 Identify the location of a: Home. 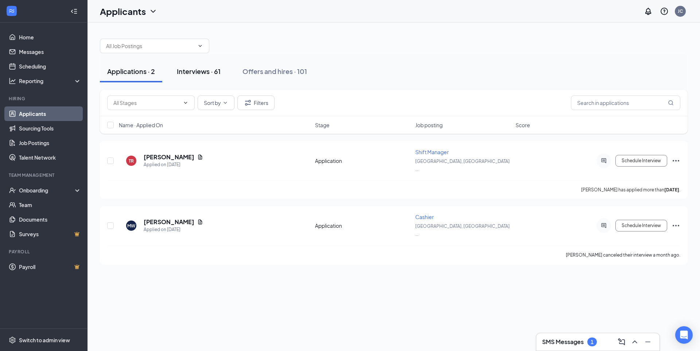
(50, 37).